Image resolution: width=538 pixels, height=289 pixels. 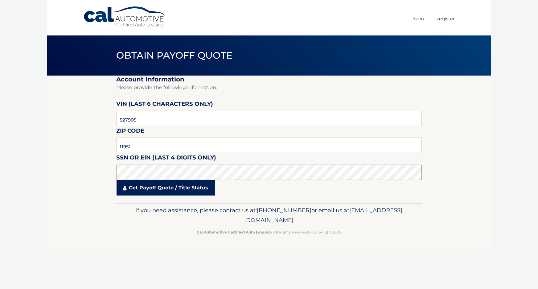 I want to click on h2: Account Information, so click(x=269, y=79).